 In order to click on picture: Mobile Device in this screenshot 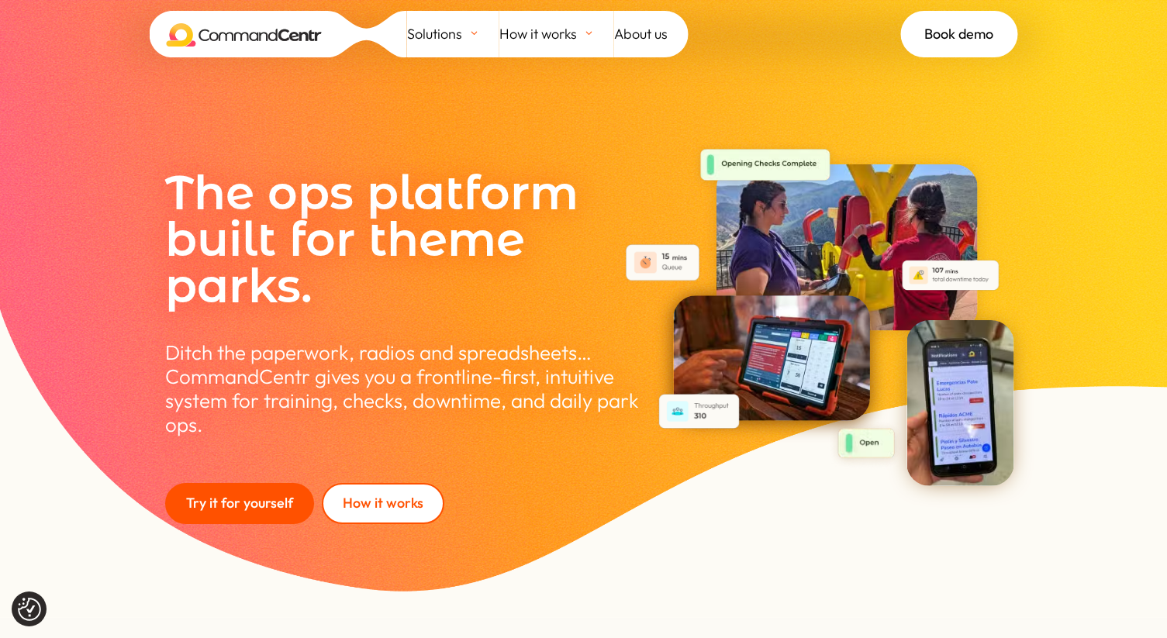, I will do `click(961, 481)`.